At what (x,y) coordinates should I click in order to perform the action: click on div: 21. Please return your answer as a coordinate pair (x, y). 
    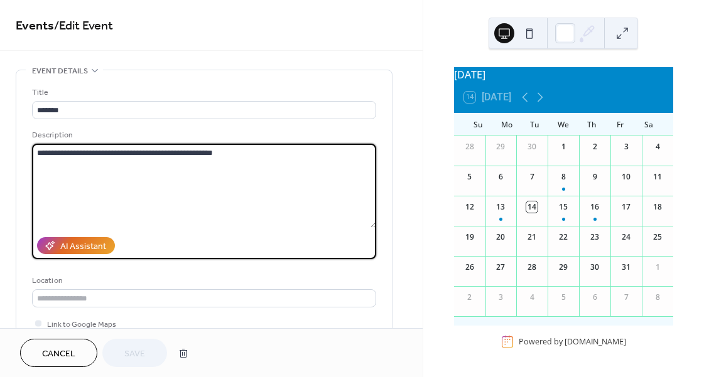
    Looking at the image, I should click on (532, 237).